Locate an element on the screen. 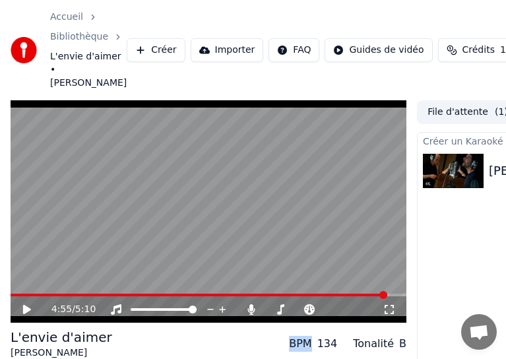  a: Ouvrir le chat is located at coordinates (479, 332).